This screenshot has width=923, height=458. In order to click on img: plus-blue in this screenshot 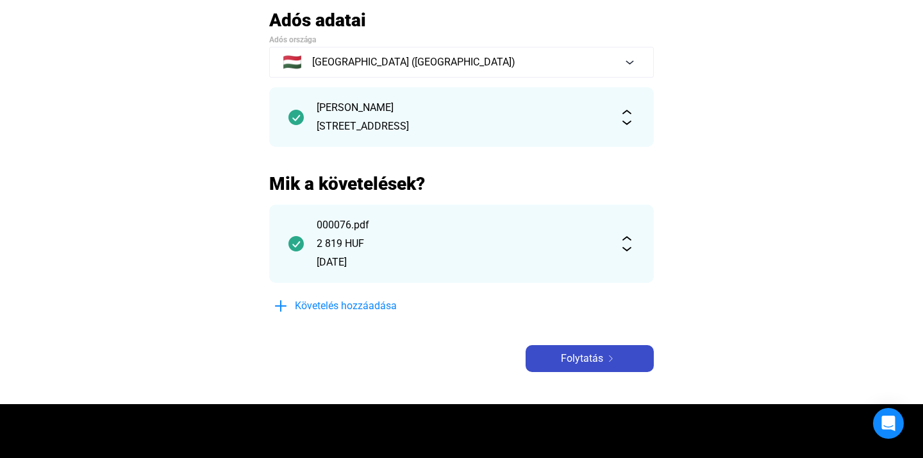, I will do `click(281, 306)`.